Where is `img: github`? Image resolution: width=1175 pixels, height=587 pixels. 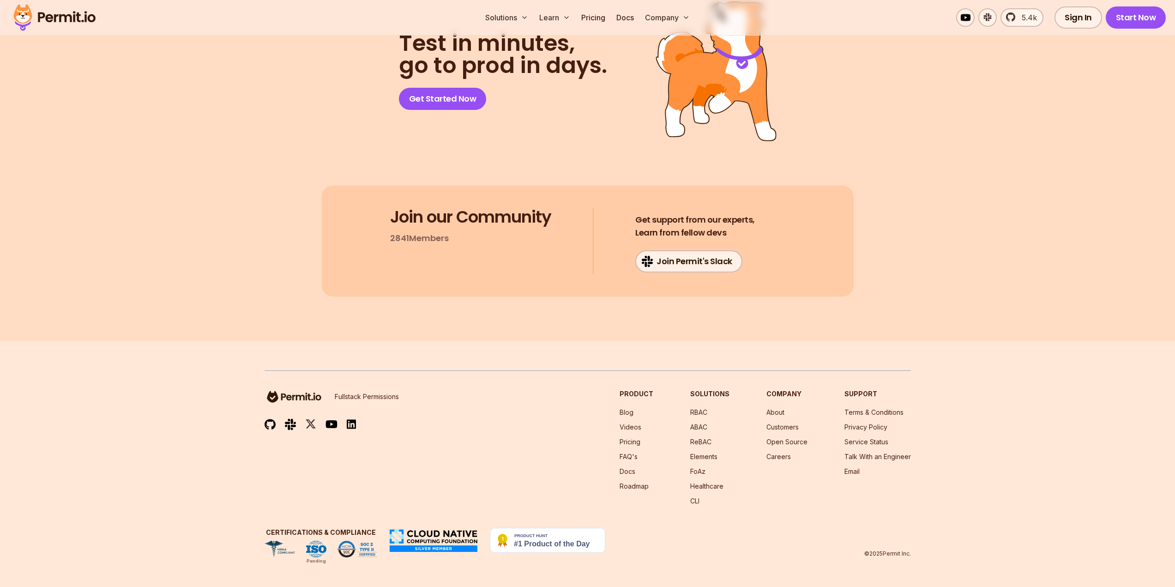 img: github is located at coordinates (270, 424).